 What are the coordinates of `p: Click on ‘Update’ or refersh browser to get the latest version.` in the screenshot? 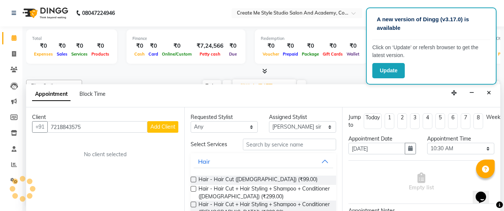 It's located at (431, 51).